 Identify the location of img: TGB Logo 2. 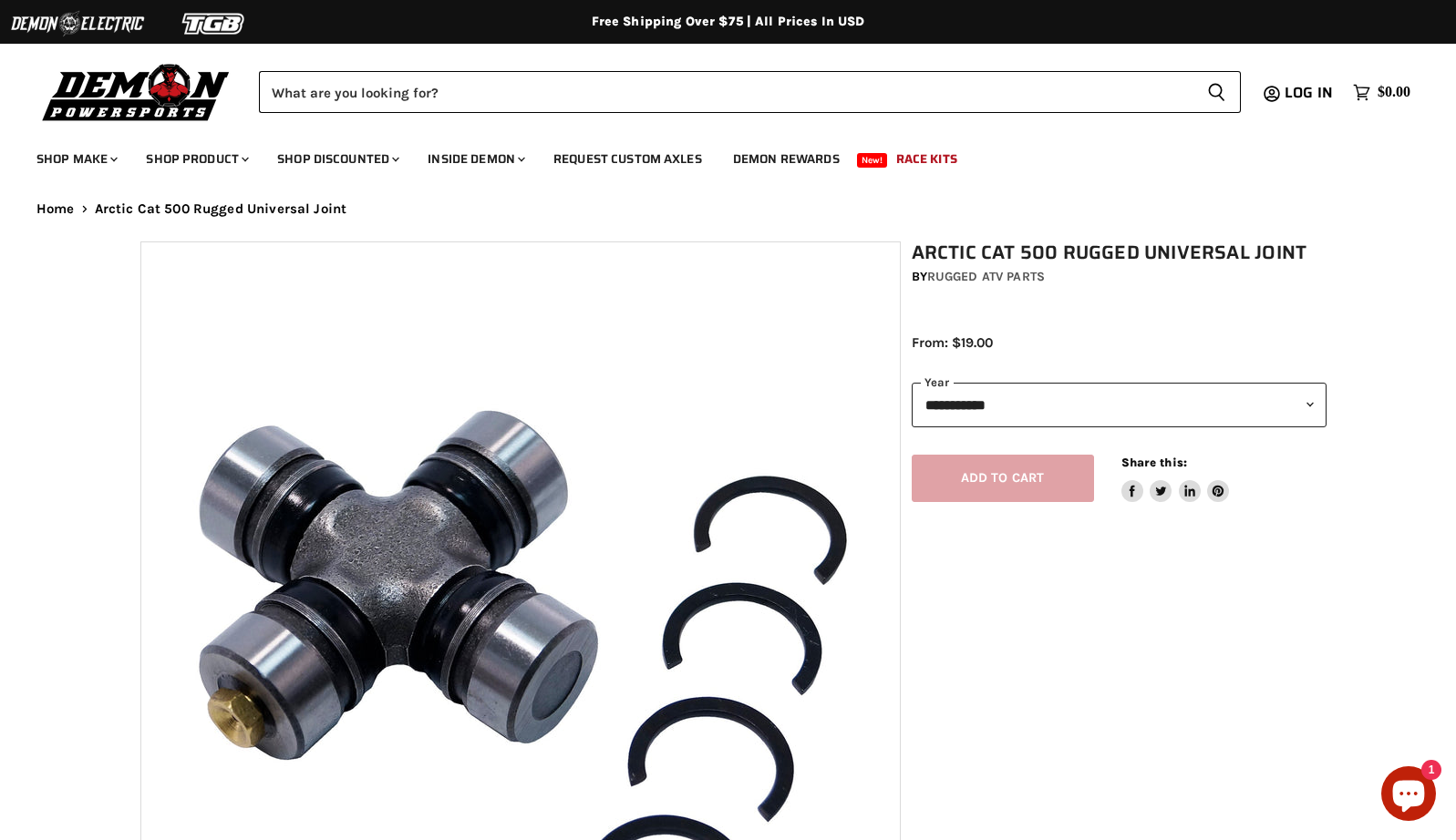
(214, 24).